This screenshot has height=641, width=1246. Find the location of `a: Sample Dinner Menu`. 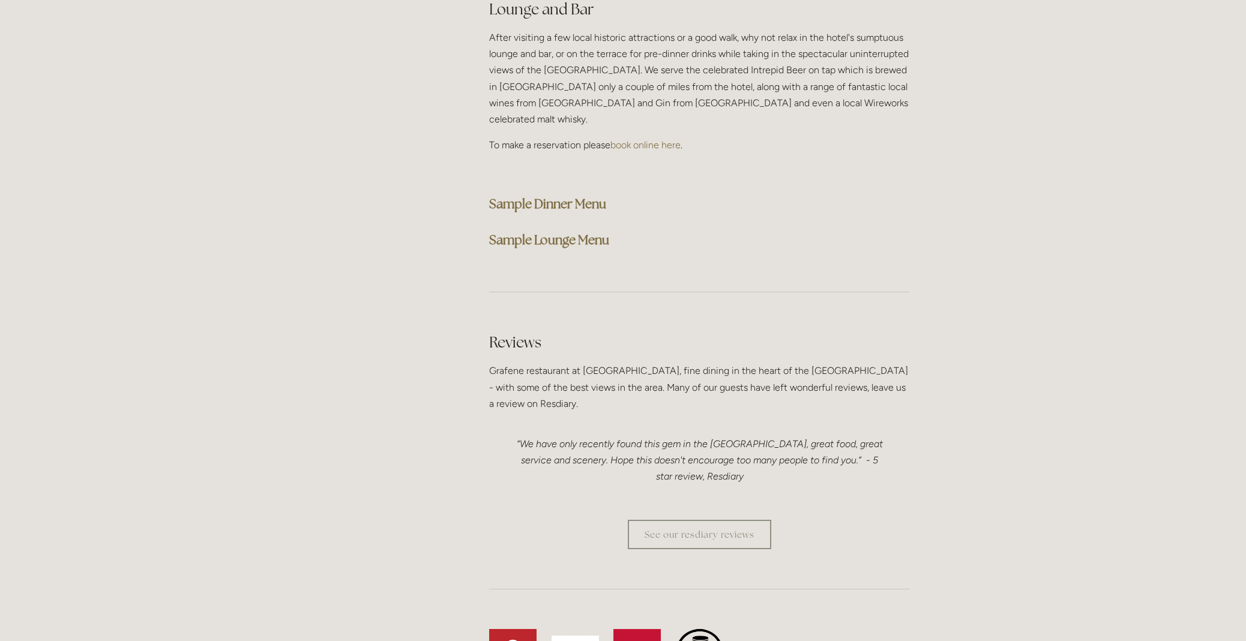

a: Sample Dinner Menu is located at coordinates (547, 203).